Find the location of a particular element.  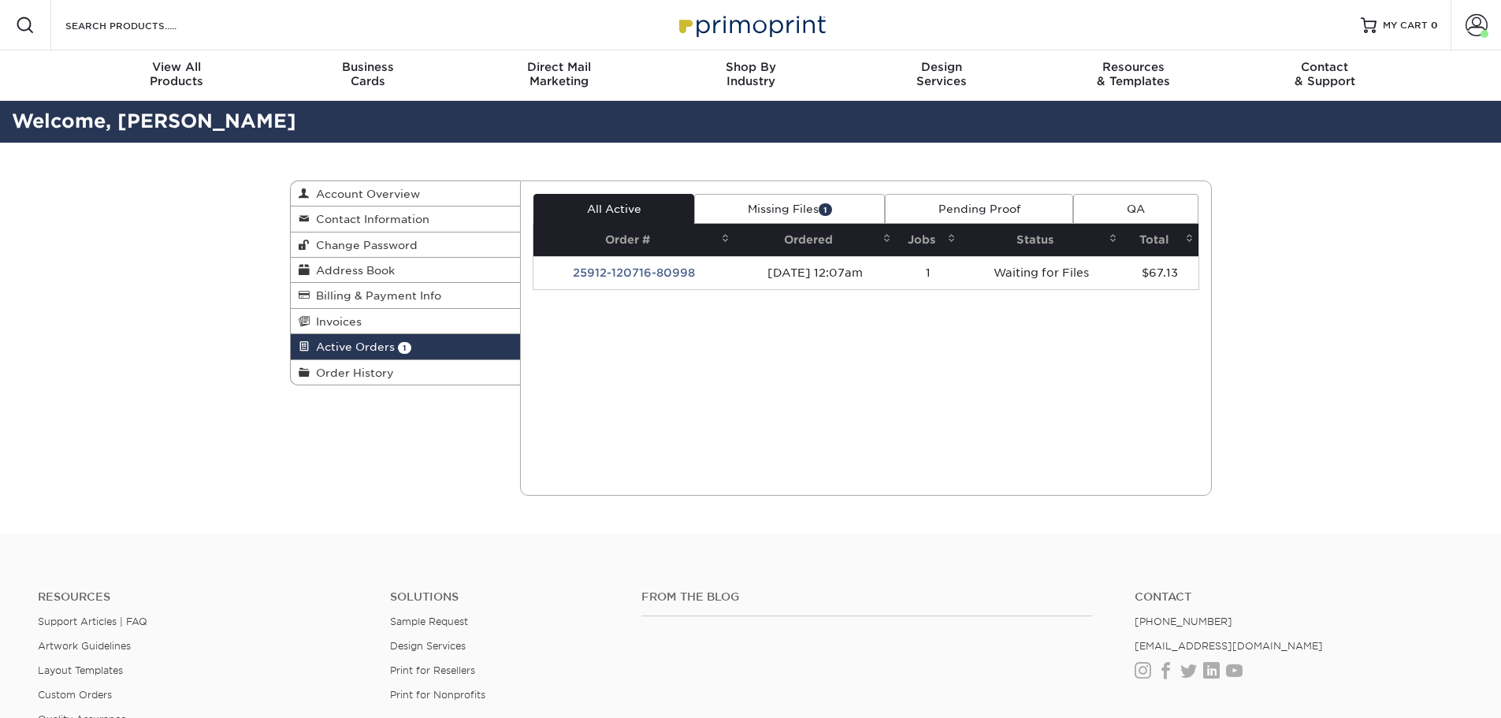

h4: Resources is located at coordinates (202, 597).